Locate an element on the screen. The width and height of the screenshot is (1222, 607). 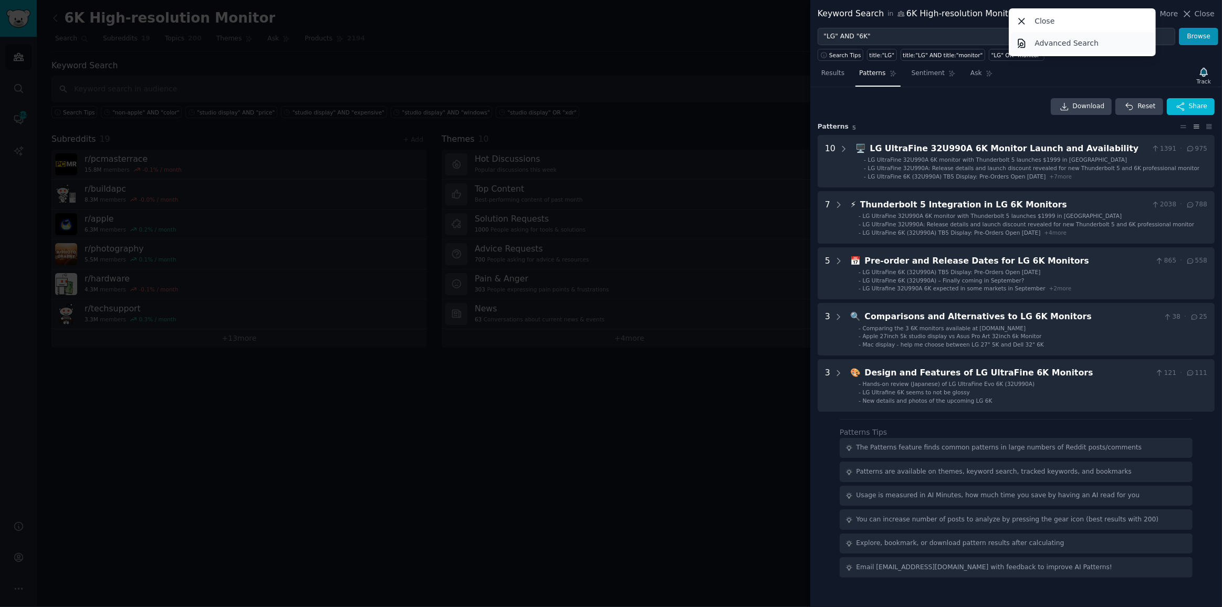
span: Hands-on review (Japanese) of LG UltraFine Evo 6K (32U990A) is located at coordinates (949, 384).